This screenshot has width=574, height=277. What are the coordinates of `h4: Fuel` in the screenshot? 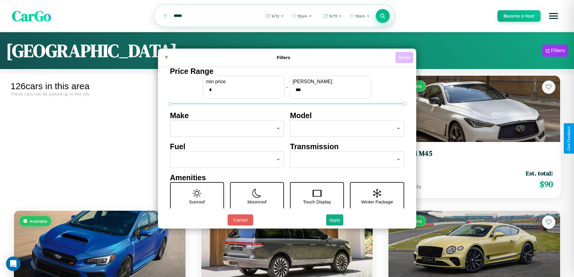 It's located at (227, 146).